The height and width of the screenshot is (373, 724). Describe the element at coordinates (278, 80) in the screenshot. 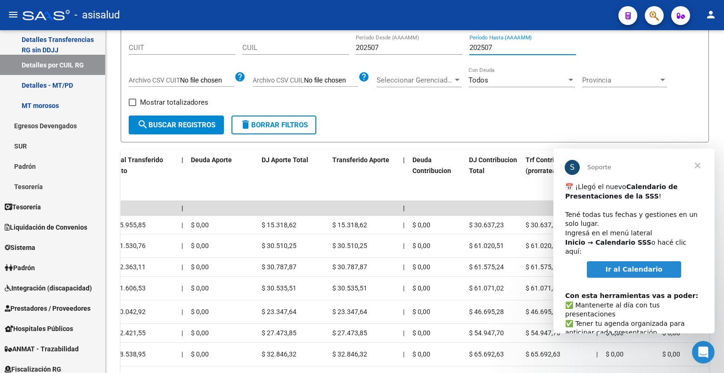

I see `span: Archivo CSV CUIL` at that location.